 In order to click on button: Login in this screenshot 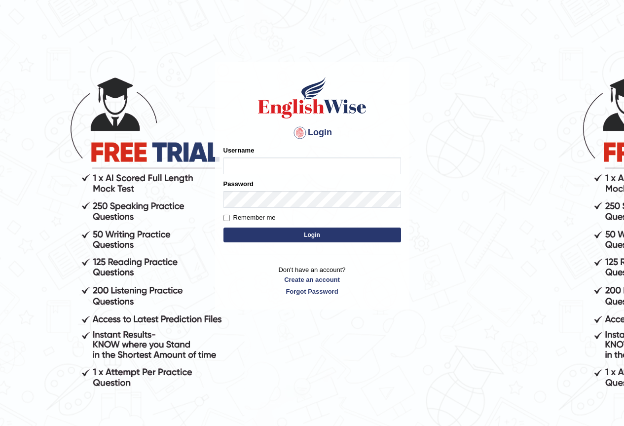, I will do `click(312, 235)`.